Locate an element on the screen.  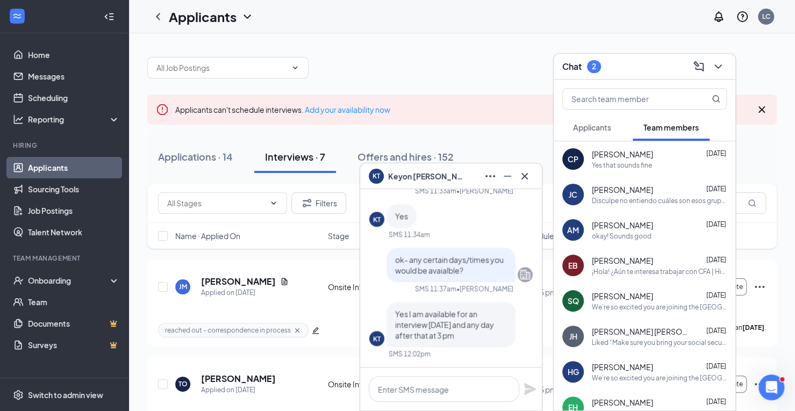
span: Team members is located at coordinates (671, 127).